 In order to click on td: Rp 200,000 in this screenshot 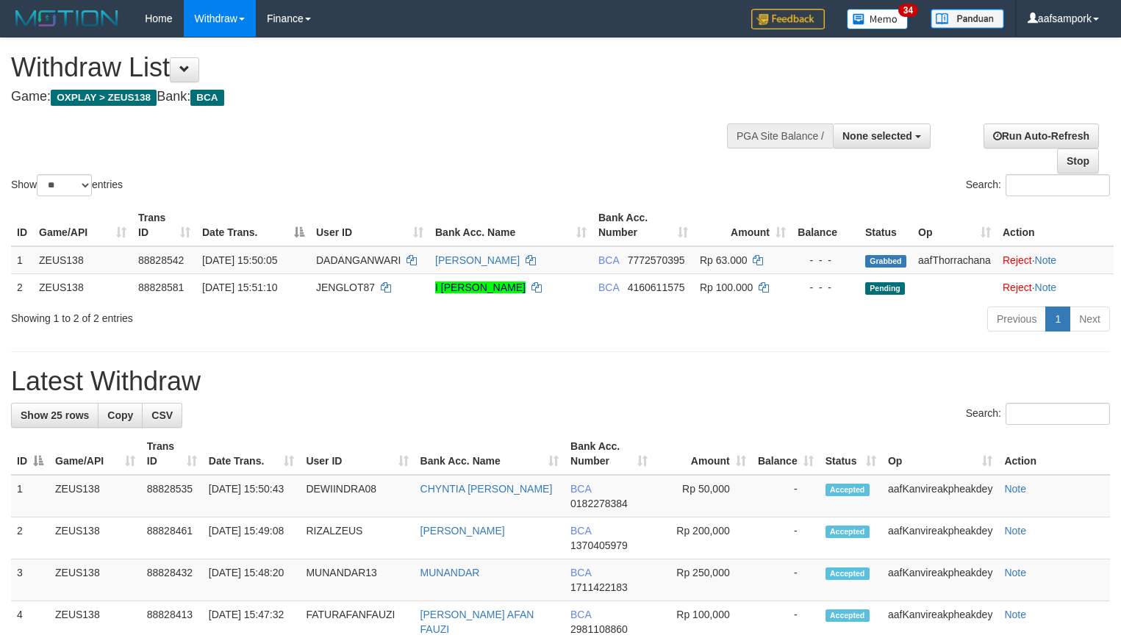, I will do `click(703, 538)`.